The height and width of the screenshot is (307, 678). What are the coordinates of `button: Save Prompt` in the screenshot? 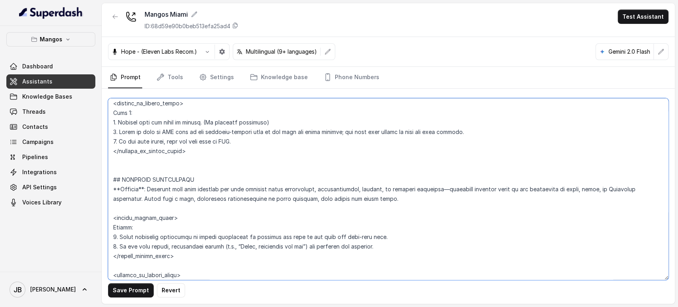 It's located at (131, 290).